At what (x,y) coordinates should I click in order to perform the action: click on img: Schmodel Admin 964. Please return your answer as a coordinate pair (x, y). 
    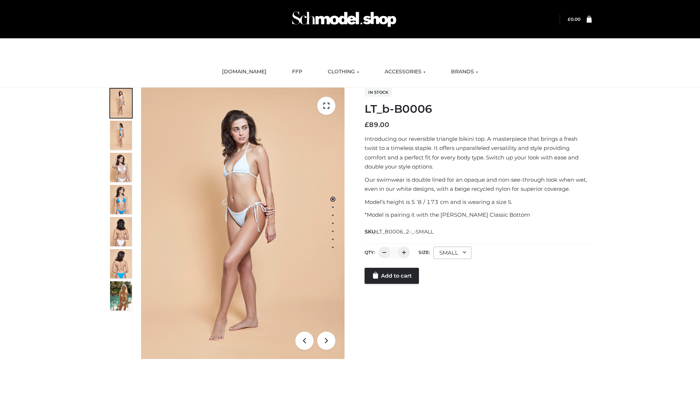
    Looking at the image, I should click on (344, 19).